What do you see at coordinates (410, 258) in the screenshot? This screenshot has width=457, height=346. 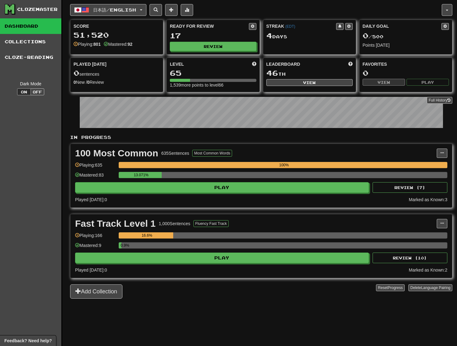 I see `button: Review (10)` at bounding box center [410, 258].